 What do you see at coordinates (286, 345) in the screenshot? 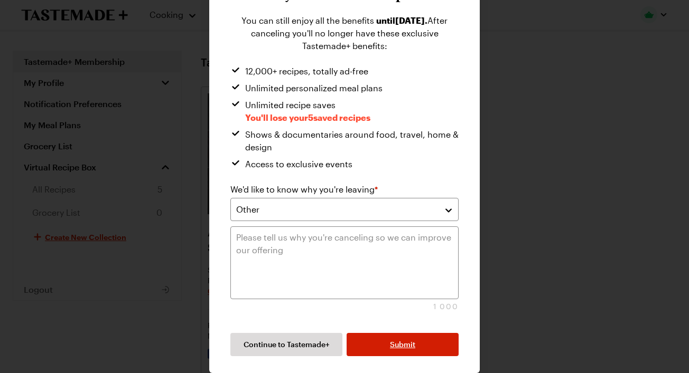
I see `button: Continue to Tastemade+` at bounding box center [286, 345].